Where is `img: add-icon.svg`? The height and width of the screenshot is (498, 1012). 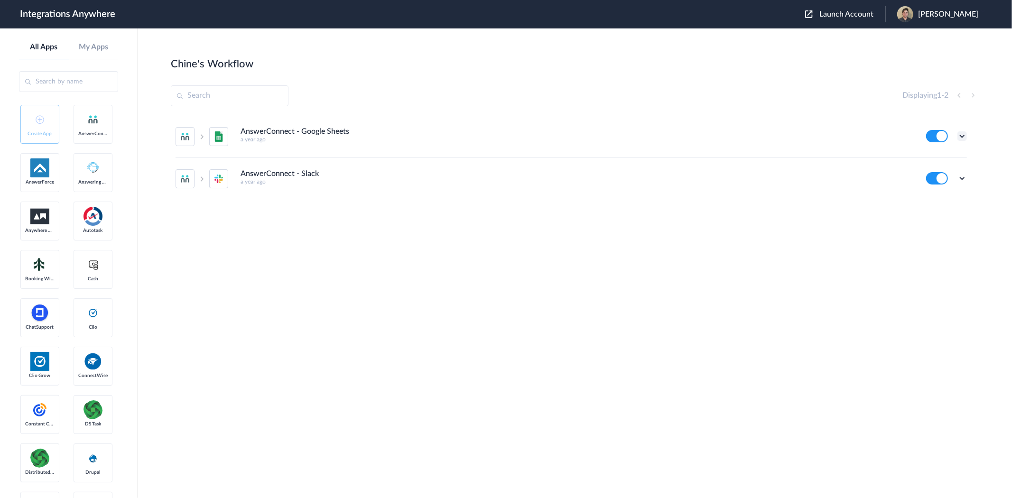 img: add-icon.svg is located at coordinates (40, 120).